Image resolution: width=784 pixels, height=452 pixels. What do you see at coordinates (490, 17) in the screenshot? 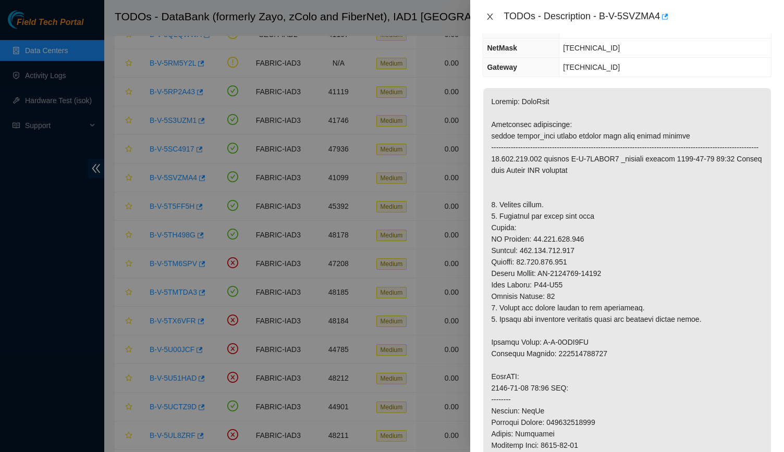
I see `button: Close` at bounding box center [490, 17].